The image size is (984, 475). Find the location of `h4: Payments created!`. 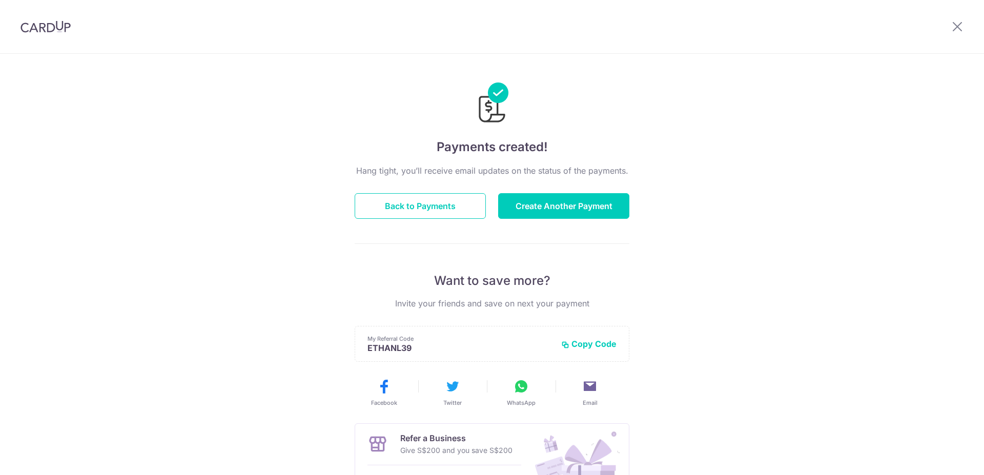

h4: Payments created! is located at coordinates (492, 147).